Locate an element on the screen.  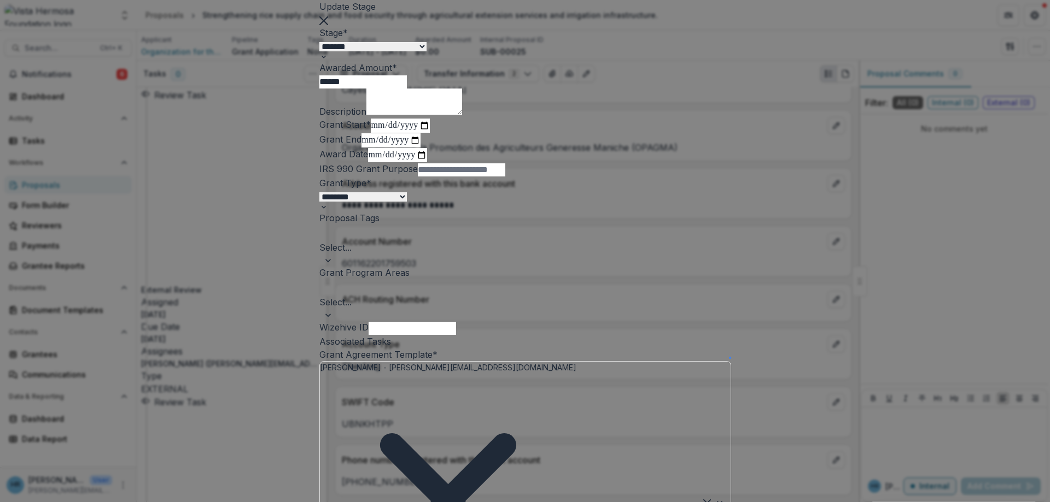
label: Wizehive ID is located at coordinates (344, 327).